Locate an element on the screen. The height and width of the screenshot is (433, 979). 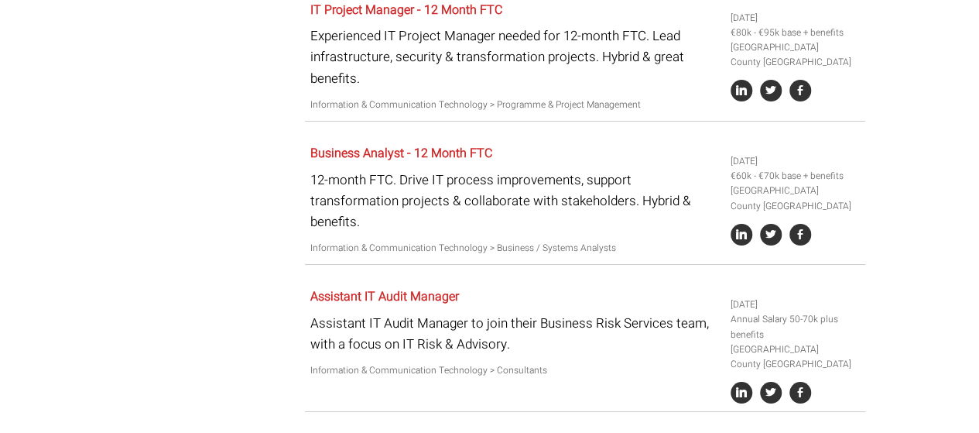
a: Assistant IT Audit Manager is located at coordinates (385, 296).